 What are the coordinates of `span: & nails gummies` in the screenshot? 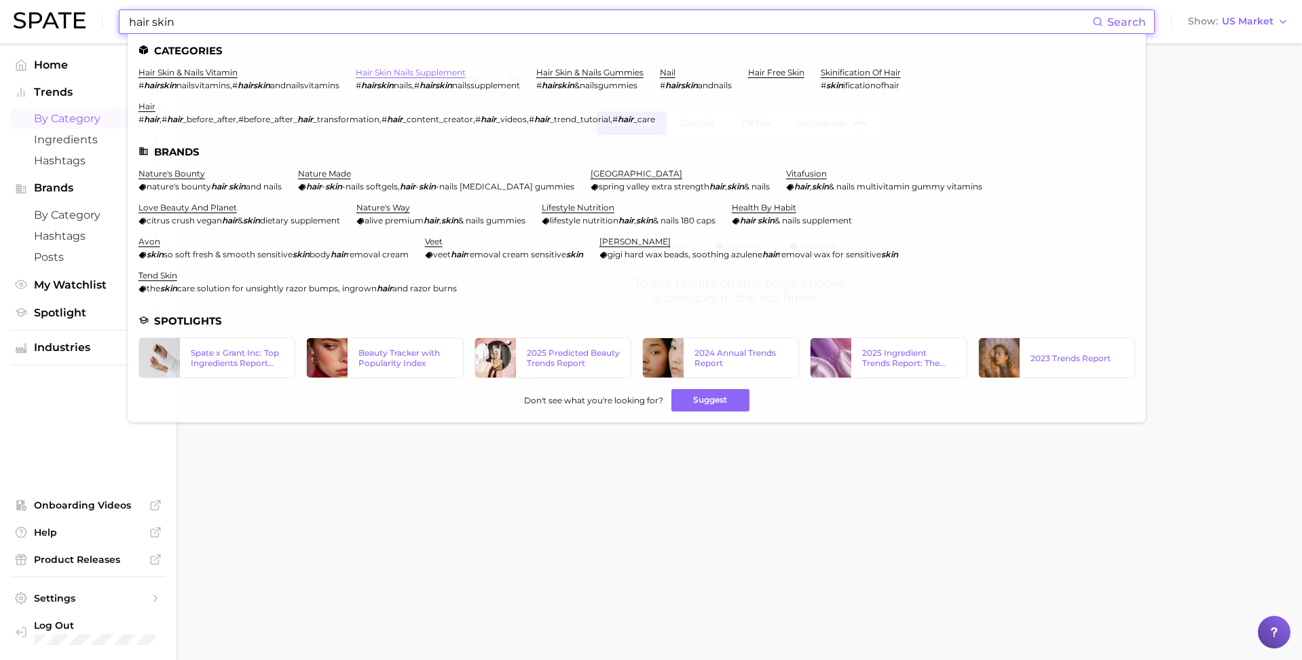 It's located at (491, 220).